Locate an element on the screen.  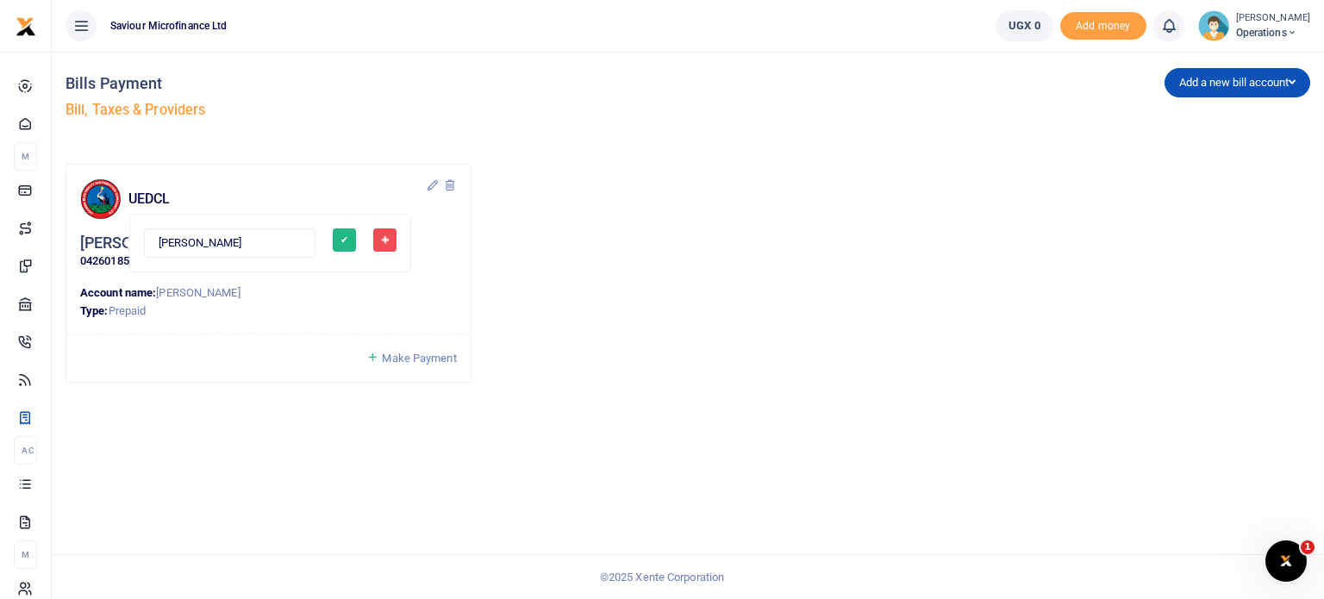
button: Add a new bill account is located at coordinates (1237, 83).